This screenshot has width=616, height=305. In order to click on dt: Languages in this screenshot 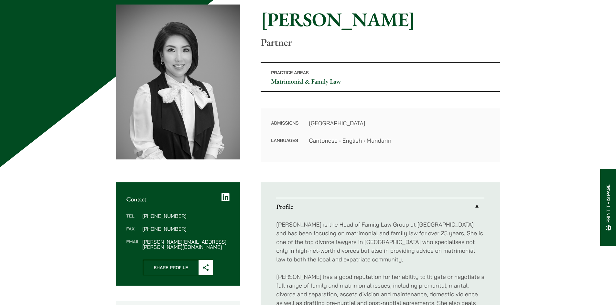, I will do `click(284, 141)`.